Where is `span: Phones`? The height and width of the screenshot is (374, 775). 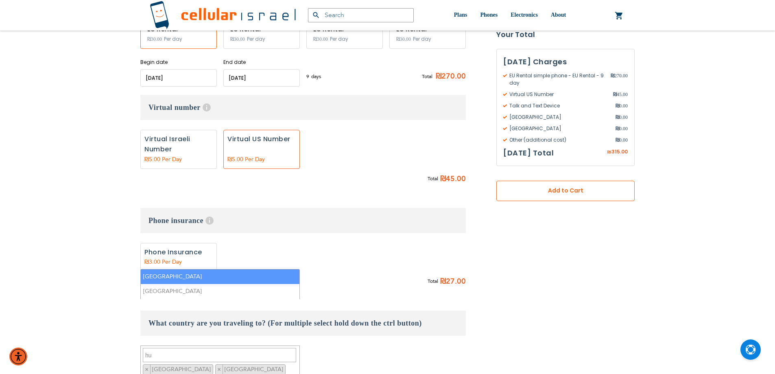
span: Phones is located at coordinates (488, 15).